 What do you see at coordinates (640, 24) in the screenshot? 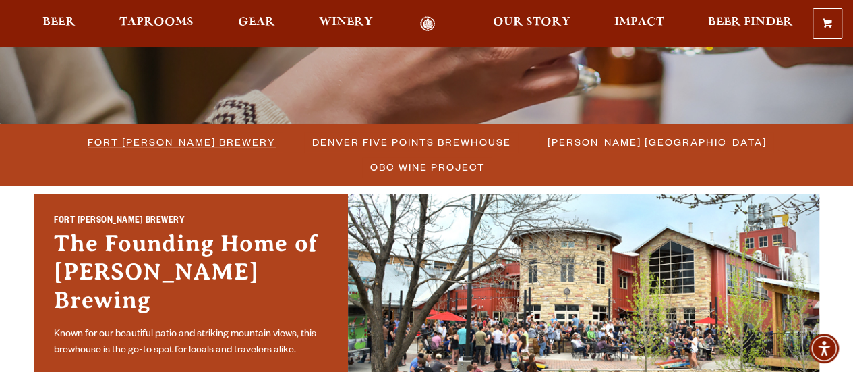
I see `a: Impact` at bounding box center [640, 24].